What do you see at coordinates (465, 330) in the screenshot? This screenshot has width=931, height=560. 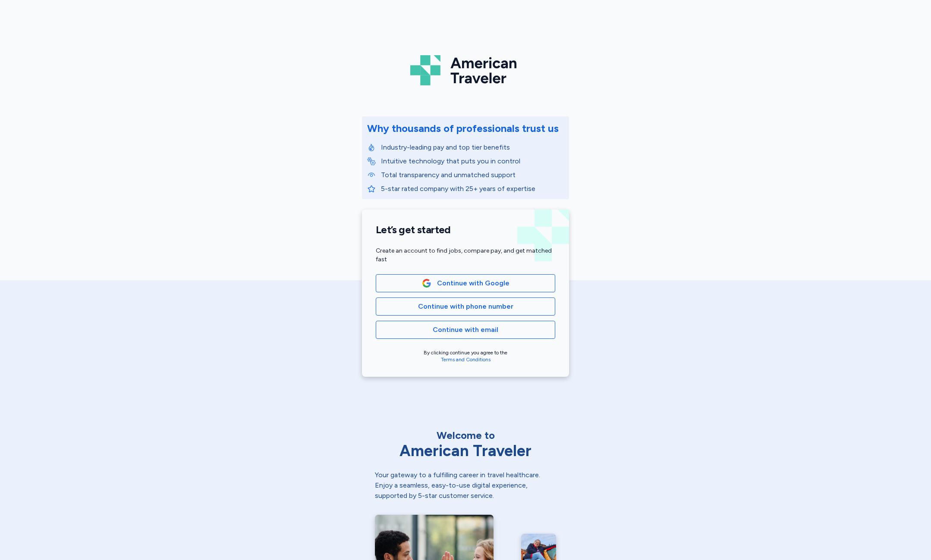 I see `span: Continue with email` at bounding box center [465, 330].